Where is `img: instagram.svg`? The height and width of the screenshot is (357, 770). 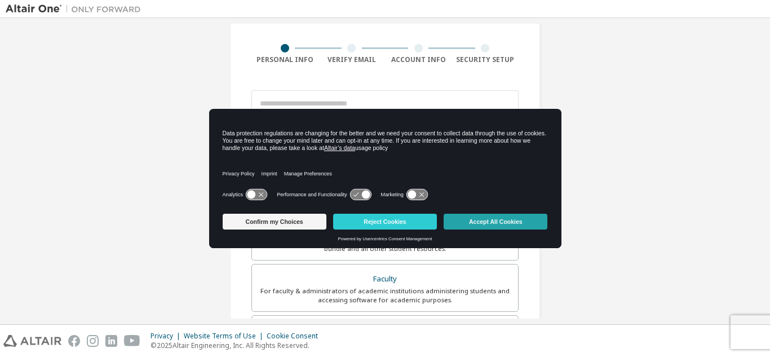 img: instagram.svg is located at coordinates (92, 340).